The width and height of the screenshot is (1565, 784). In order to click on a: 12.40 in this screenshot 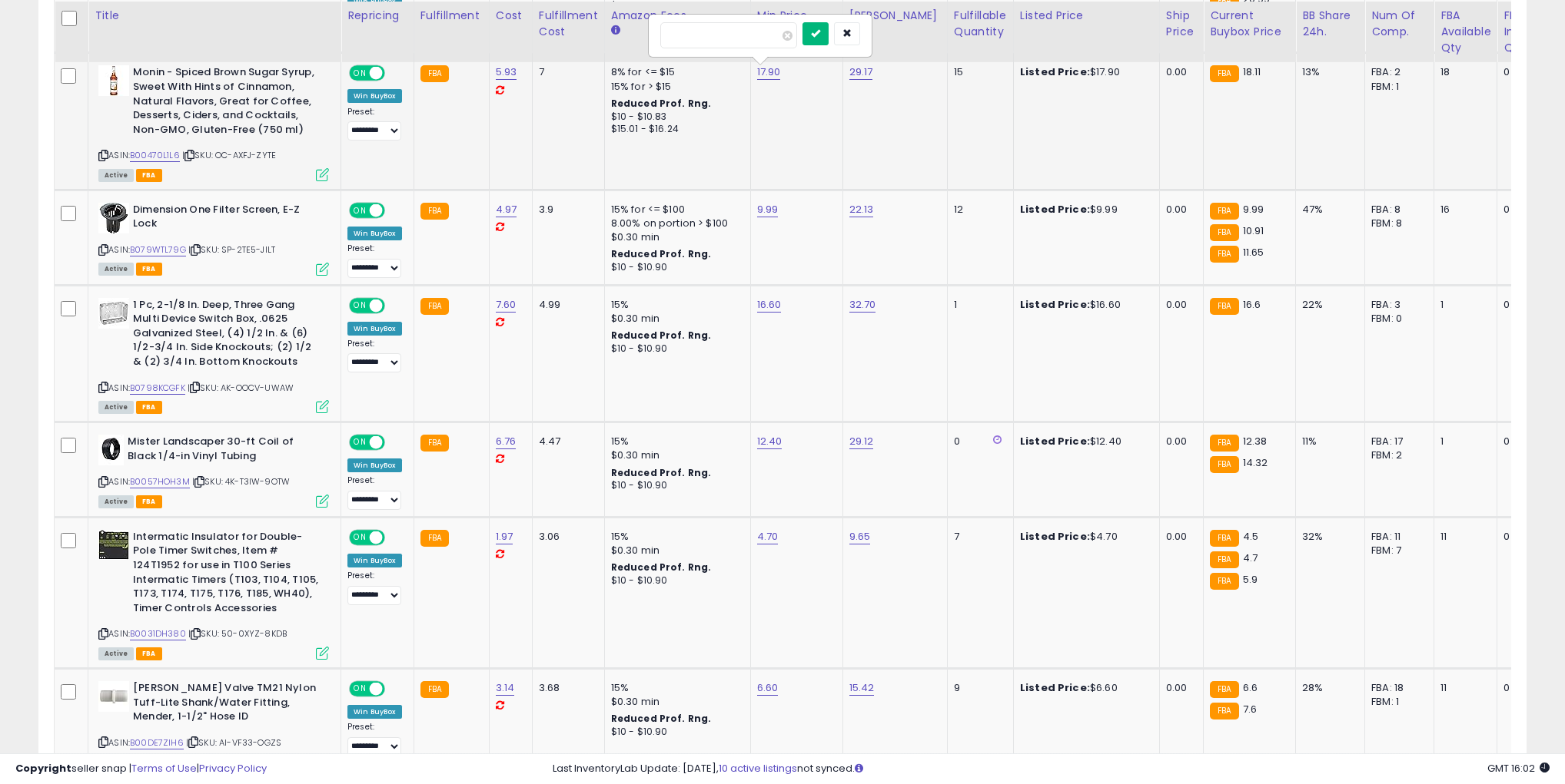, I will do `click(770, 442)`.